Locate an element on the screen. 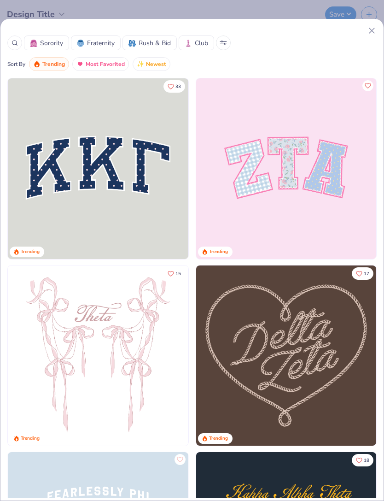 Image resolution: width=384 pixels, height=501 pixels. span: Rush & Bid is located at coordinates (155, 43).